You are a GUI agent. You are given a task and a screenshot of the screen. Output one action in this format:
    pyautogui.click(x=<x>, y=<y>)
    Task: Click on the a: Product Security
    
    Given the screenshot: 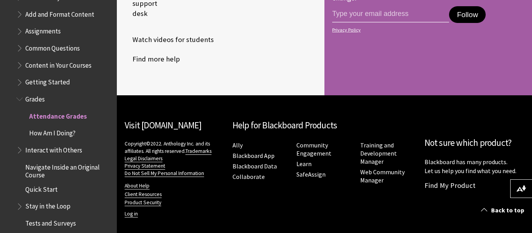 What is the action you would take?
    pyautogui.click(x=143, y=203)
    